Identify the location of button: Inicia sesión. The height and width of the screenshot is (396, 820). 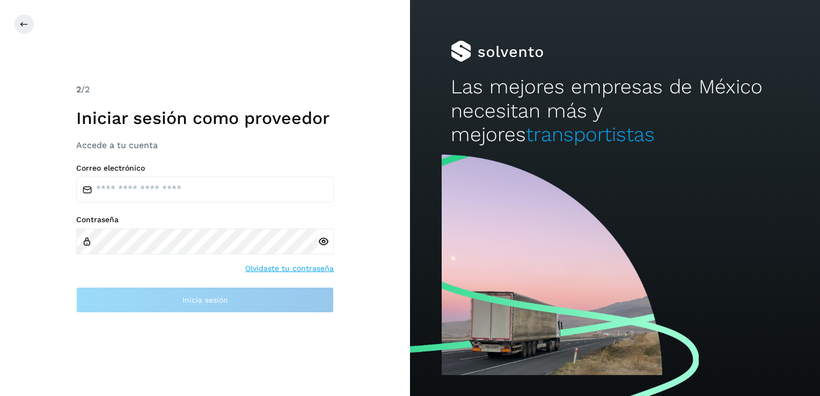
(205, 300).